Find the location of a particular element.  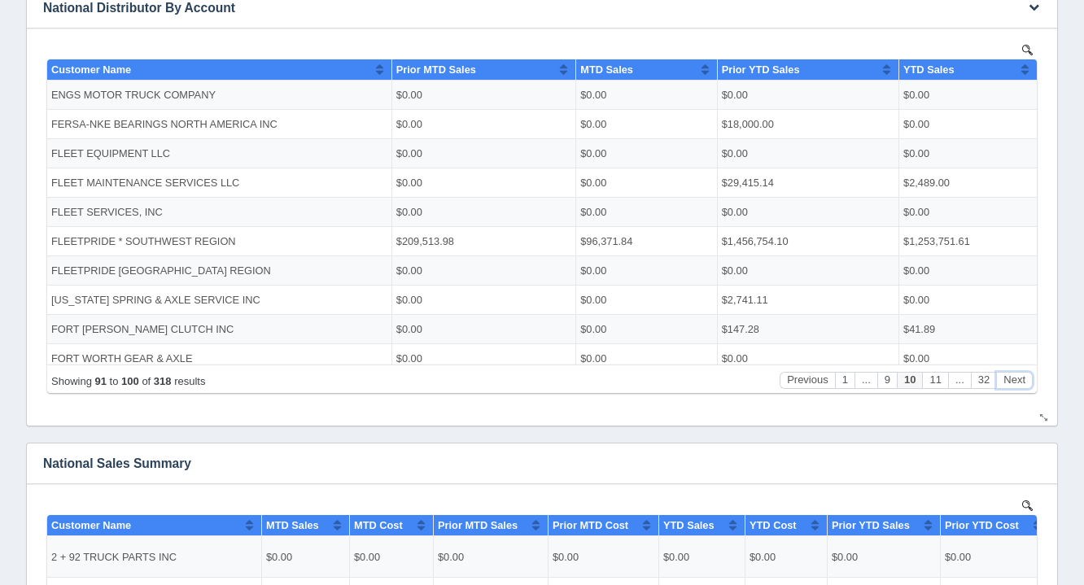

td: $147.28 is located at coordinates (764, 285).